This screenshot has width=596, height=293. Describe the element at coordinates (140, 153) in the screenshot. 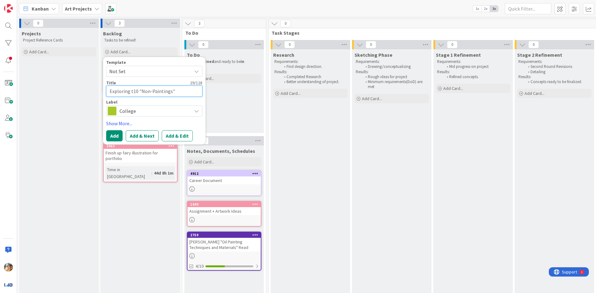

I see `div: 3963Finish up fairy illustration for portfolio` at that location.